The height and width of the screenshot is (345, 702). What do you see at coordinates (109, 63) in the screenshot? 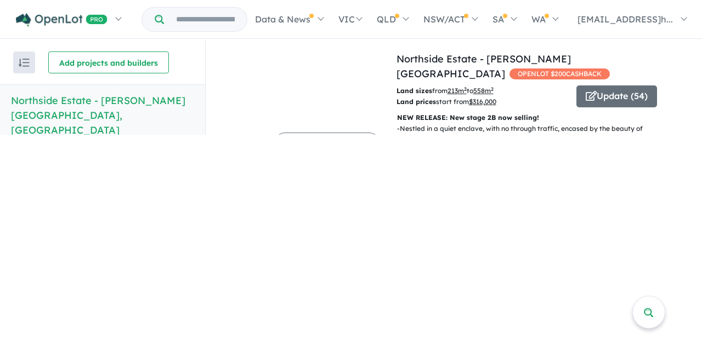
I see `button: Add projects and builders` at bounding box center [109, 63].